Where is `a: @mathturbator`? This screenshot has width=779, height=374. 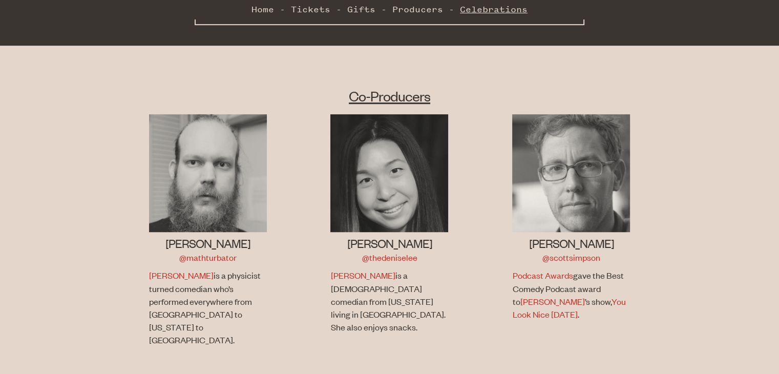 a: @mathturbator is located at coordinates (208, 257).